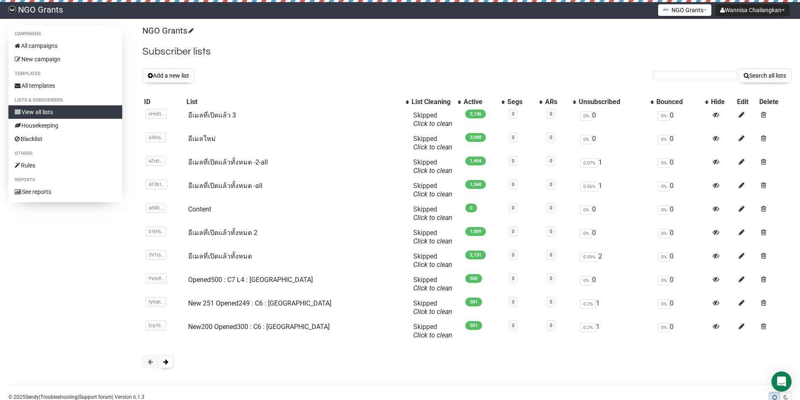  I want to click on td: 1, so click(616, 308).